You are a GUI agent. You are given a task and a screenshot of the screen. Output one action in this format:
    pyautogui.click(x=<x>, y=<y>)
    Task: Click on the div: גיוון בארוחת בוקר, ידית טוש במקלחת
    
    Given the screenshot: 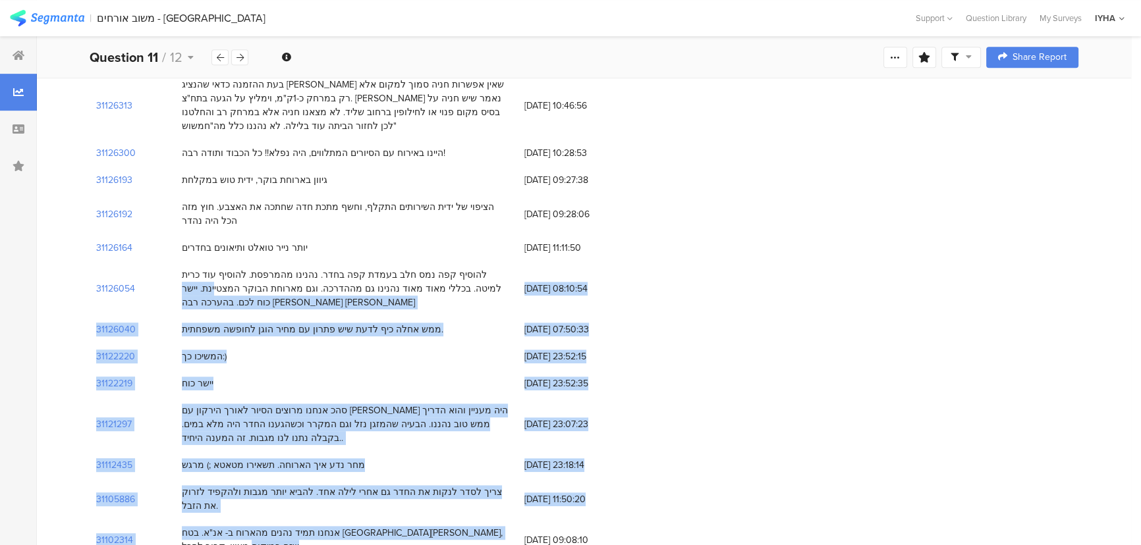 What is the action you would take?
    pyautogui.click(x=254, y=180)
    